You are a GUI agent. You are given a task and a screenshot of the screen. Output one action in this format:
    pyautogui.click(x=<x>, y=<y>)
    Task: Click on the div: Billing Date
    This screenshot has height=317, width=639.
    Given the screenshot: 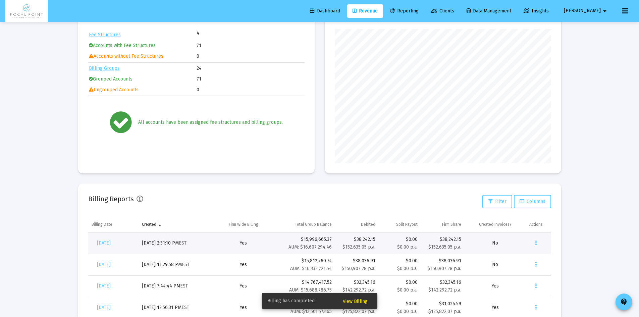 What is the action you would take?
    pyautogui.click(x=102, y=224)
    